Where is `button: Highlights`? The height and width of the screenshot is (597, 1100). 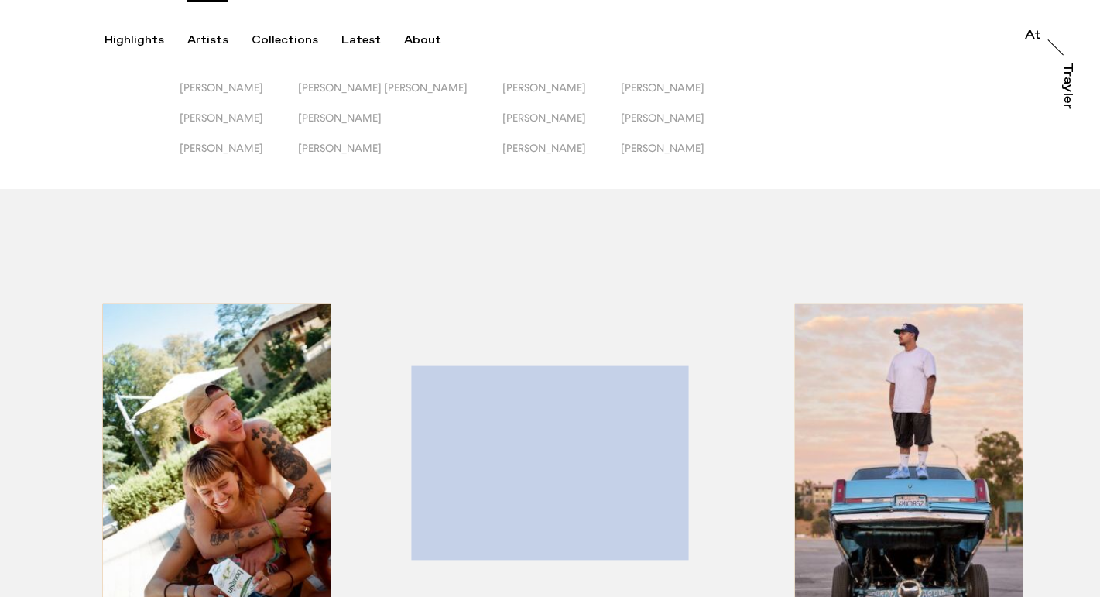 button: Highlights is located at coordinates (146, 40).